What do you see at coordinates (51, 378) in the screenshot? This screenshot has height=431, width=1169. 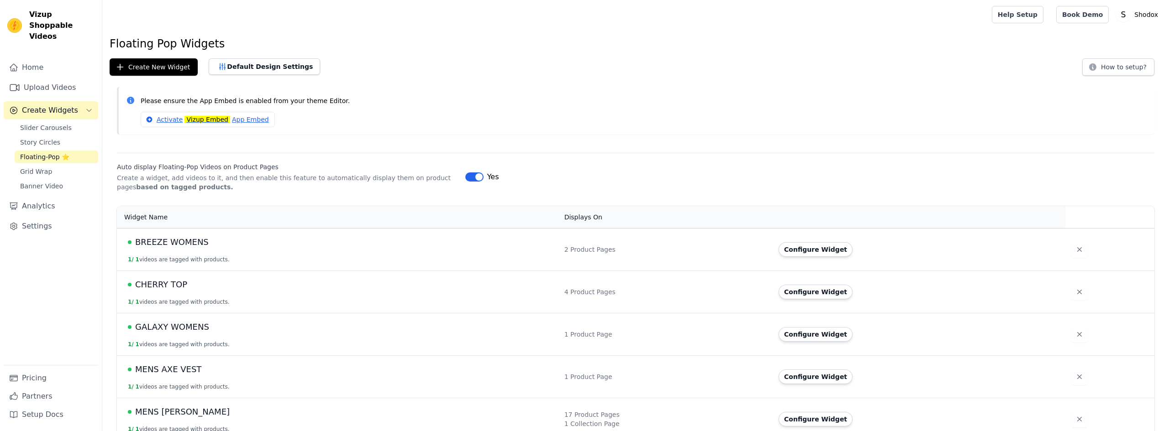 I see `a: Pricing` at bounding box center [51, 378].